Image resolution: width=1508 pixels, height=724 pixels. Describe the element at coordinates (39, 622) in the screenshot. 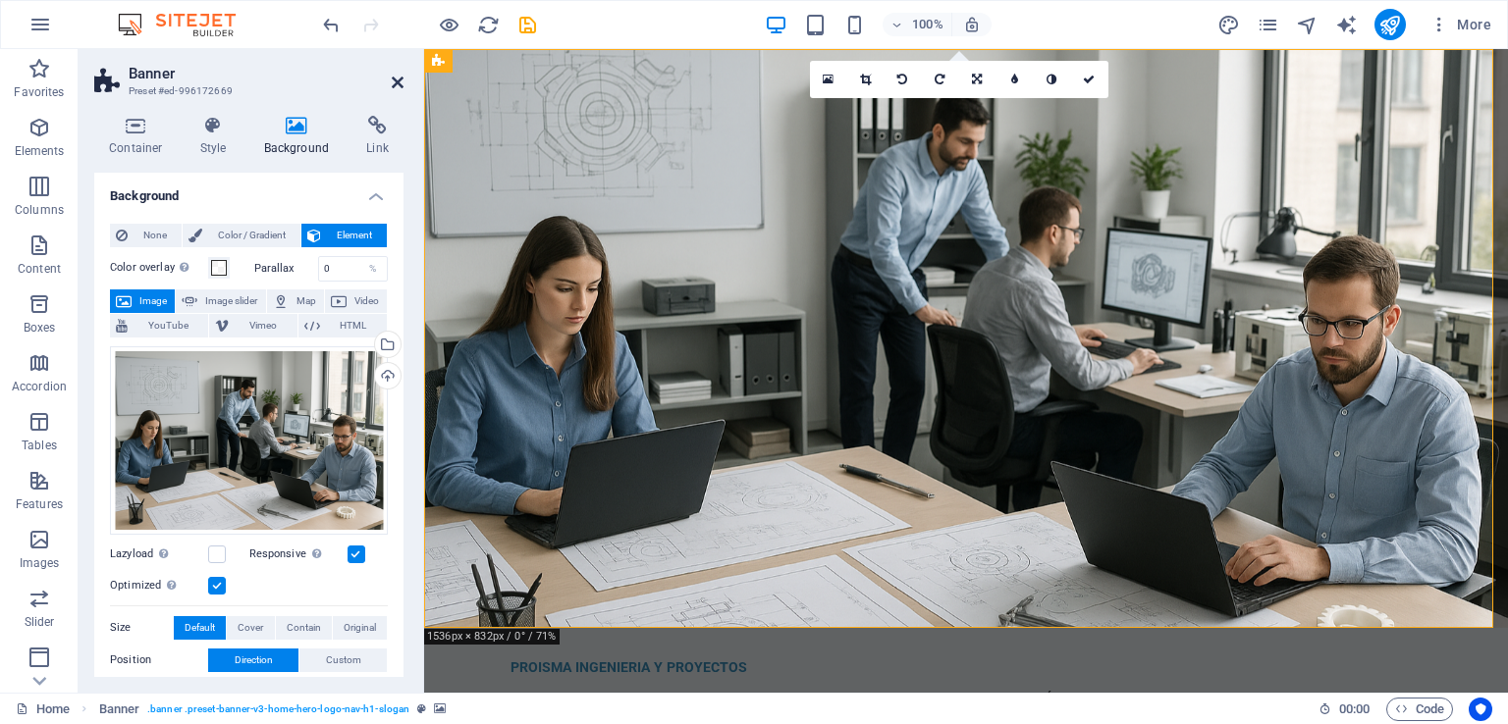

I see `p: Slider` at that location.